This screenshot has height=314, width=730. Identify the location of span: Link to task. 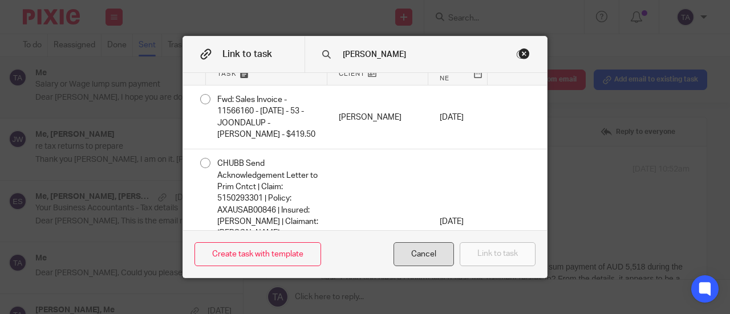
(247, 54).